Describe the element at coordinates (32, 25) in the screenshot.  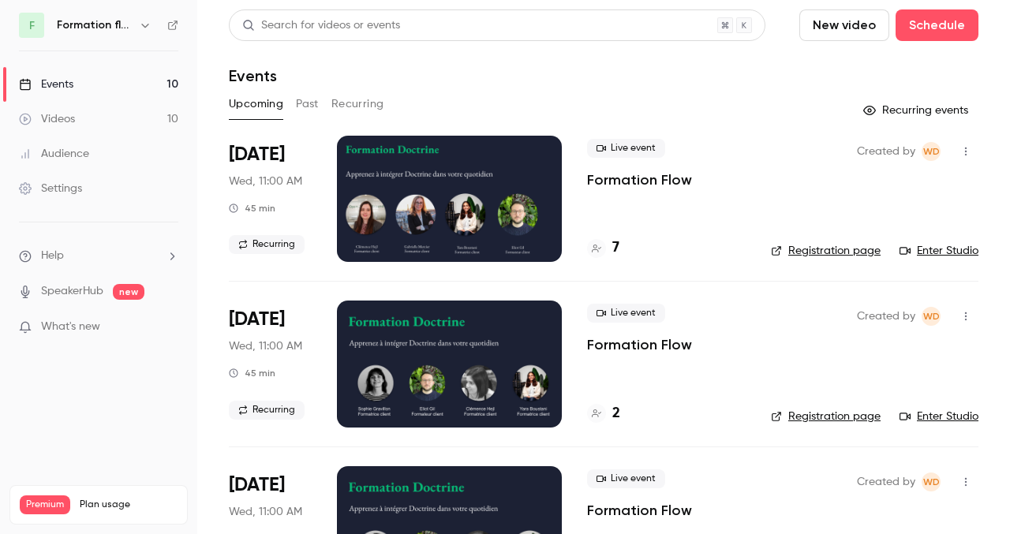
I see `span: F` at that location.